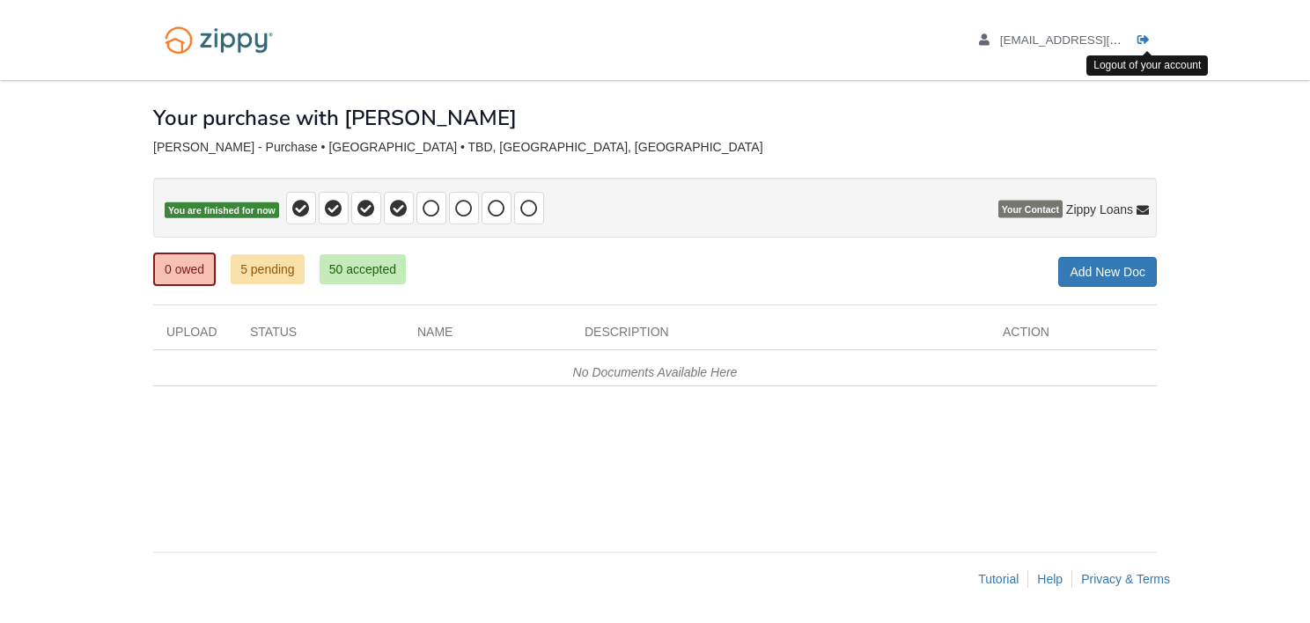 The height and width of the screenshot is (623, 1310). I want to click on a: Log out, so click(1147, 42).